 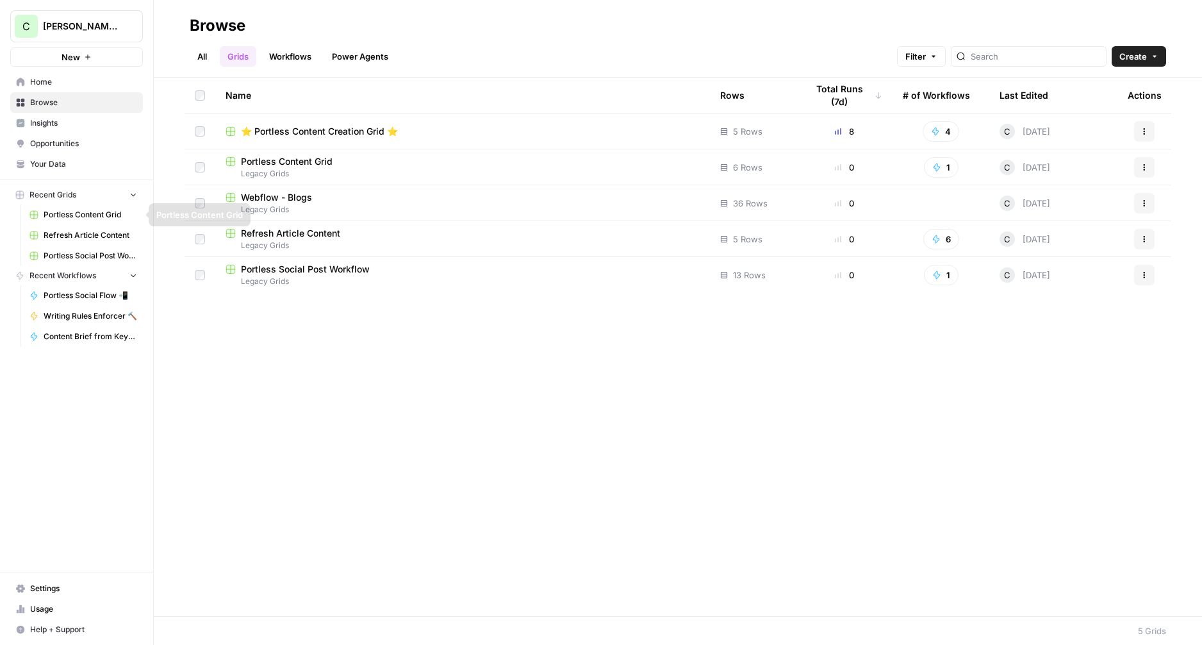 What do you see at coordinates (936, 95) in the screenshot?
I see `div: # of Workflows` at bounding box center [936, 95].